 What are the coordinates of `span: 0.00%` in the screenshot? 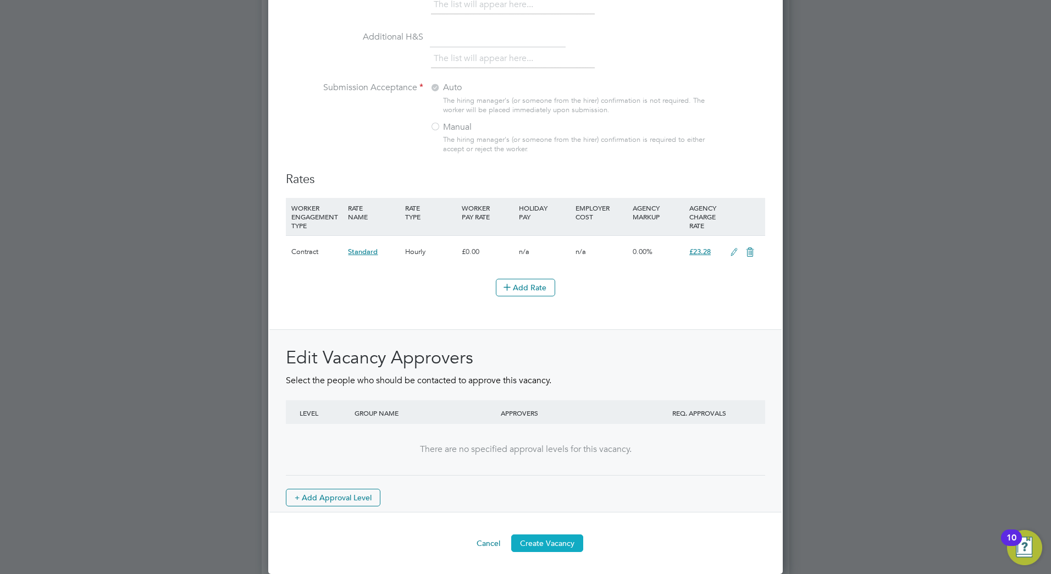 It's located at (643, 251).